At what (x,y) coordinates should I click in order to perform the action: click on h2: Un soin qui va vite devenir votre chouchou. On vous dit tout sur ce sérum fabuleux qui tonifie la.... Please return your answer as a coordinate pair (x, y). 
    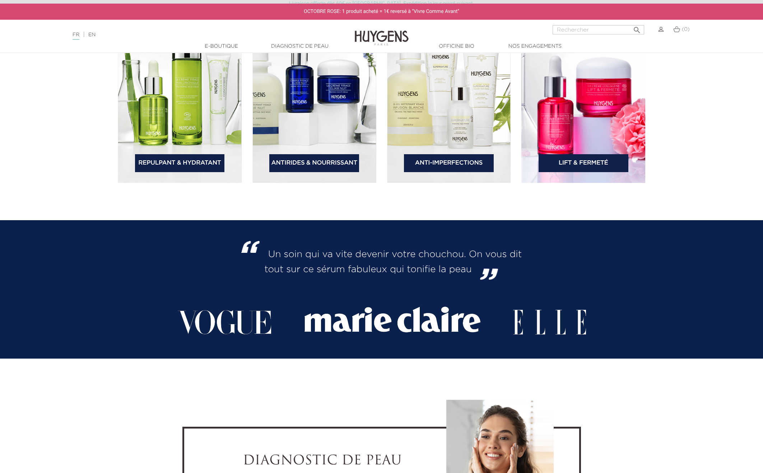
    Looking at the image, I should click on (381, 261).